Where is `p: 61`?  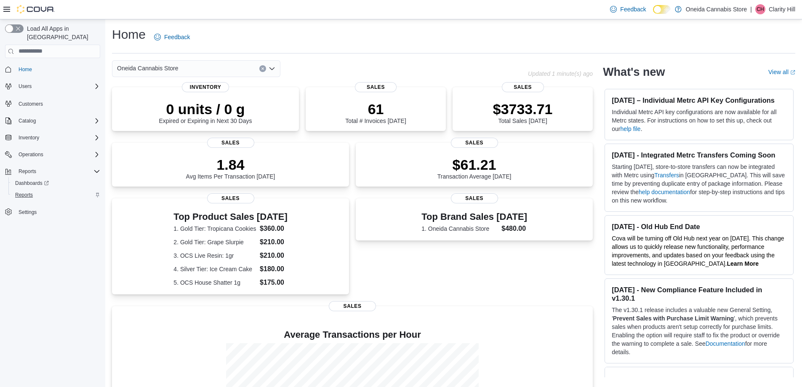
p: 61 is located at coordinates (375, 109).